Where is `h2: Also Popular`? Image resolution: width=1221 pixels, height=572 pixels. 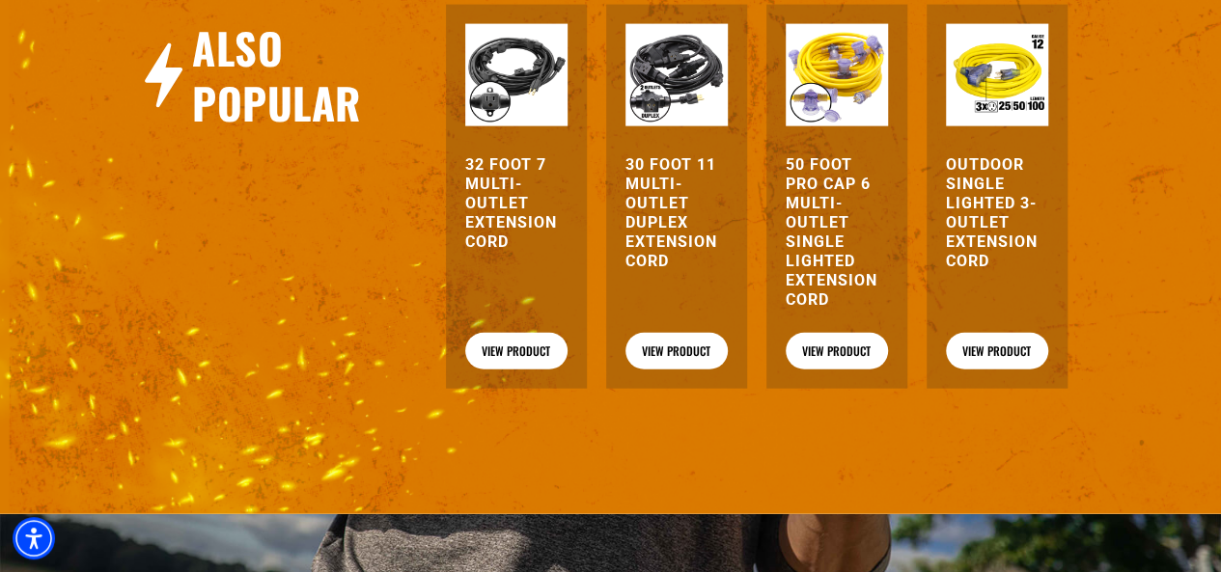 h2: Also Popular is located at coordinates (289, 75).